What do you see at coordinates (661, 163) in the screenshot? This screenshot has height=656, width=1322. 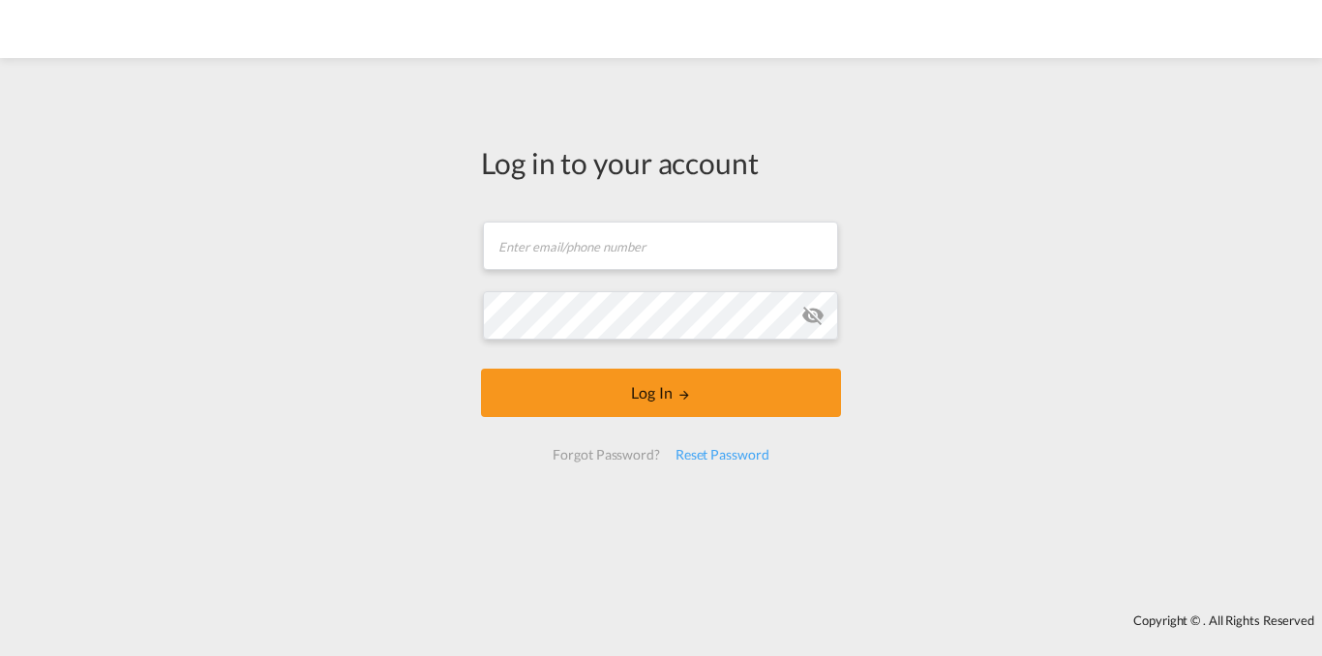 I see `div: Log in to your account` at bounding box center [661, 163].